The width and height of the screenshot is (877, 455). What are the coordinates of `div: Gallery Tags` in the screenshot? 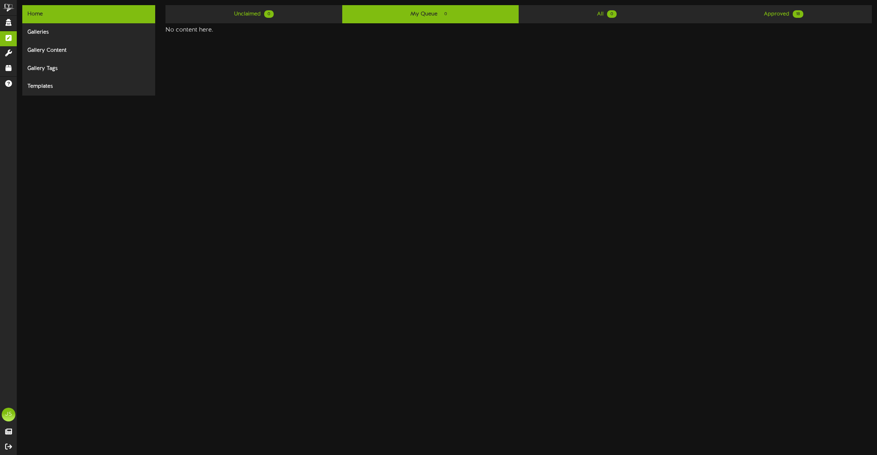 It's located at (89, 69).